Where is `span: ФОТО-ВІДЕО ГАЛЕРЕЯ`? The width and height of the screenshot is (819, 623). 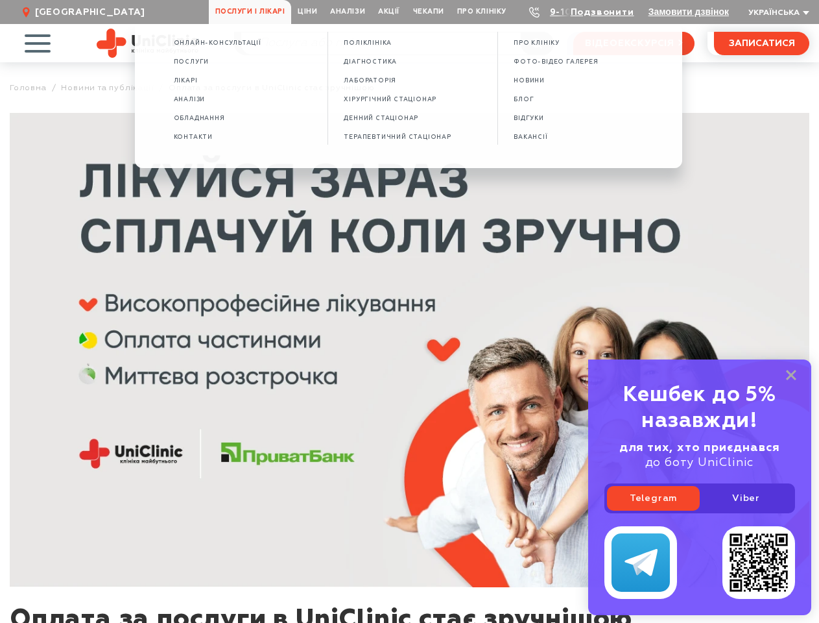
span: ФОТО-ВІДЕО ГАЛЕРЕЯ is located at coordinates (556, 62).